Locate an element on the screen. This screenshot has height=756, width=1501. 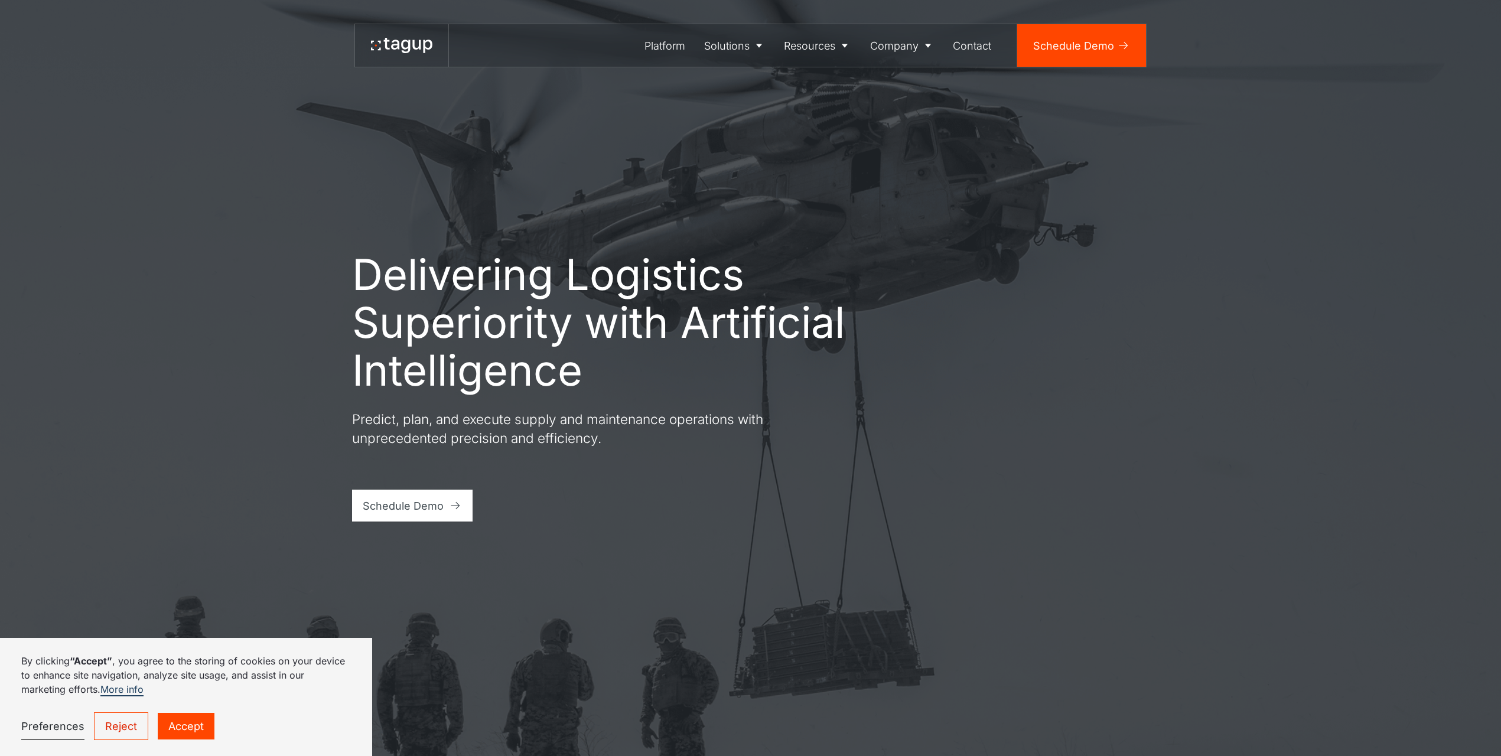
a: Reject is located at coordinates (121, 726).